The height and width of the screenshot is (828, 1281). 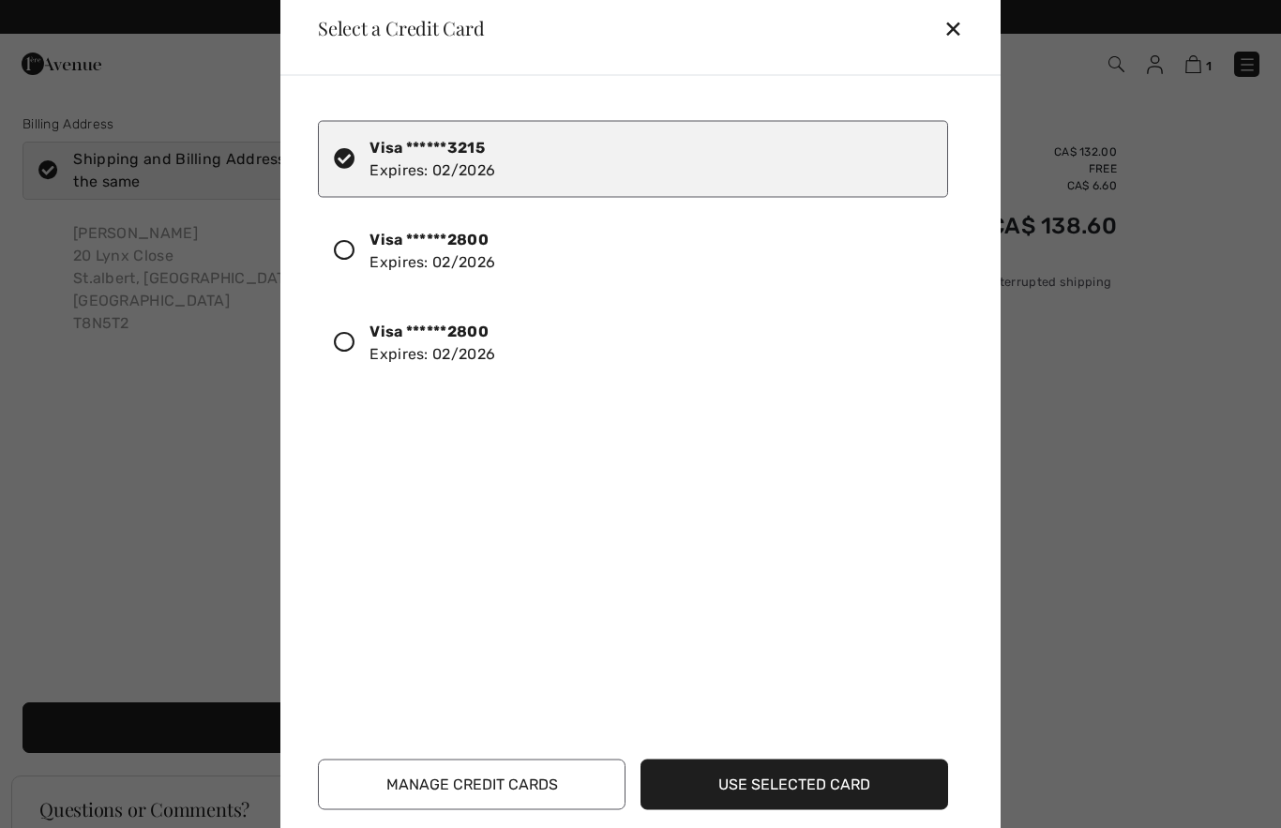 I want to click on button: Use Selected Card, so click(x=794, y=784).